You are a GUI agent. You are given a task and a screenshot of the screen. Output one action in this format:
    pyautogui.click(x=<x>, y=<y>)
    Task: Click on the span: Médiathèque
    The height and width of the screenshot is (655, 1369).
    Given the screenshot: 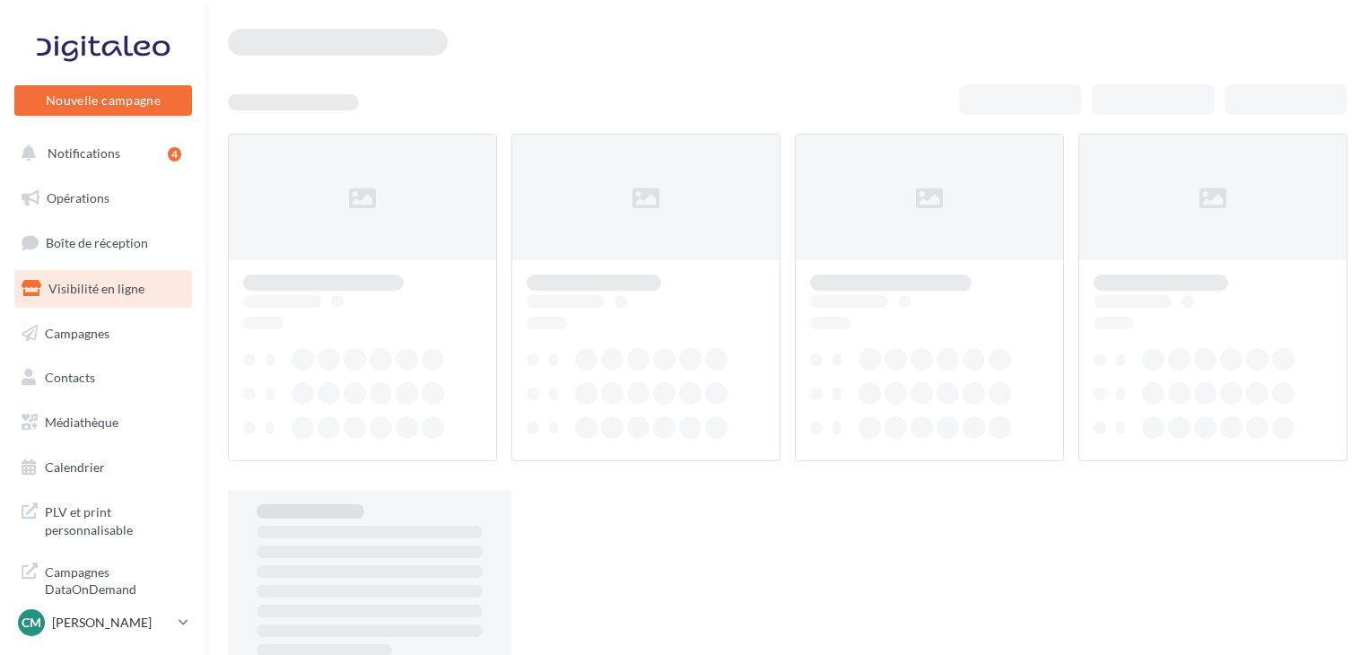 What is the action you would take?
    pyautogui.click(x=82, y=422)
    